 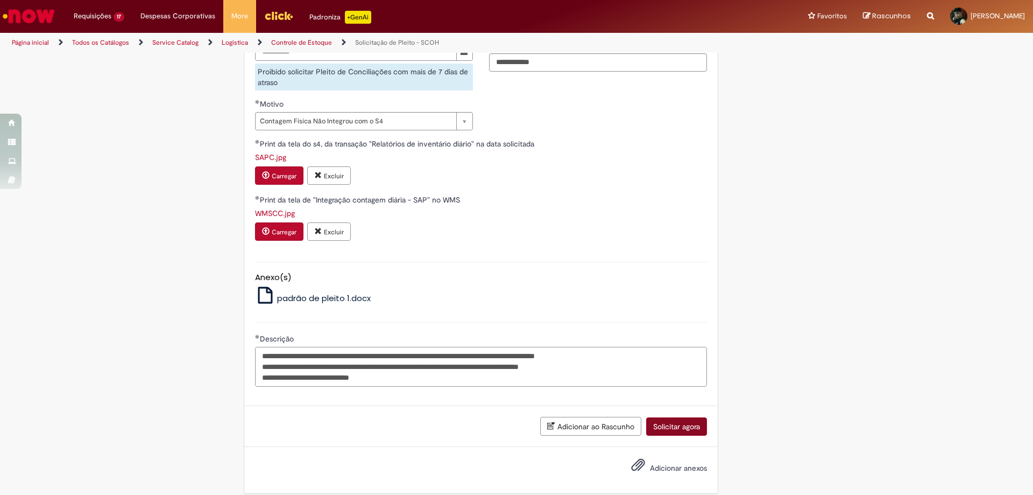 I want to click on a: Download de WMSCC.jpg, so click(x=275, y=213).